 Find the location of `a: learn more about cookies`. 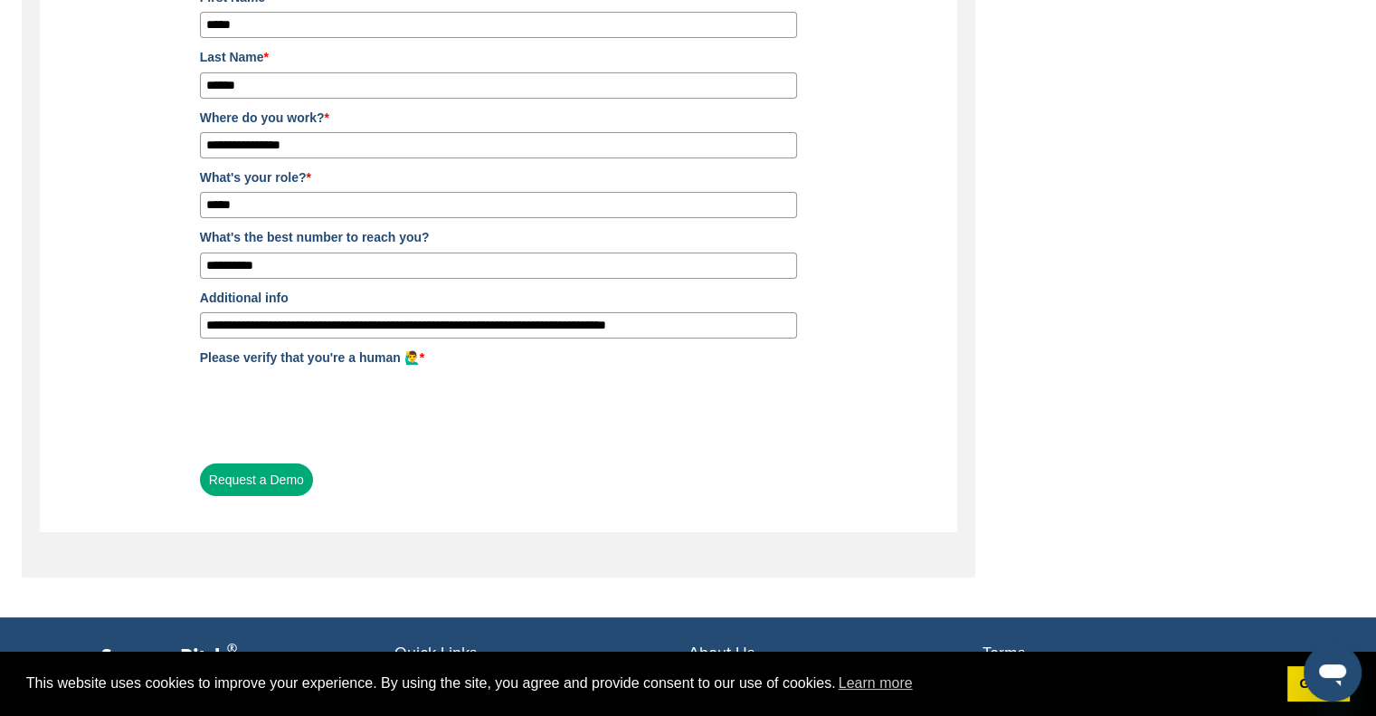

a: learn more about cookies is located at coordinates (876, 683).